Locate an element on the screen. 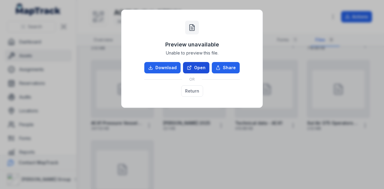 This screenshot has height=189, width=384. button: Return is located at coordinates (192, 91).